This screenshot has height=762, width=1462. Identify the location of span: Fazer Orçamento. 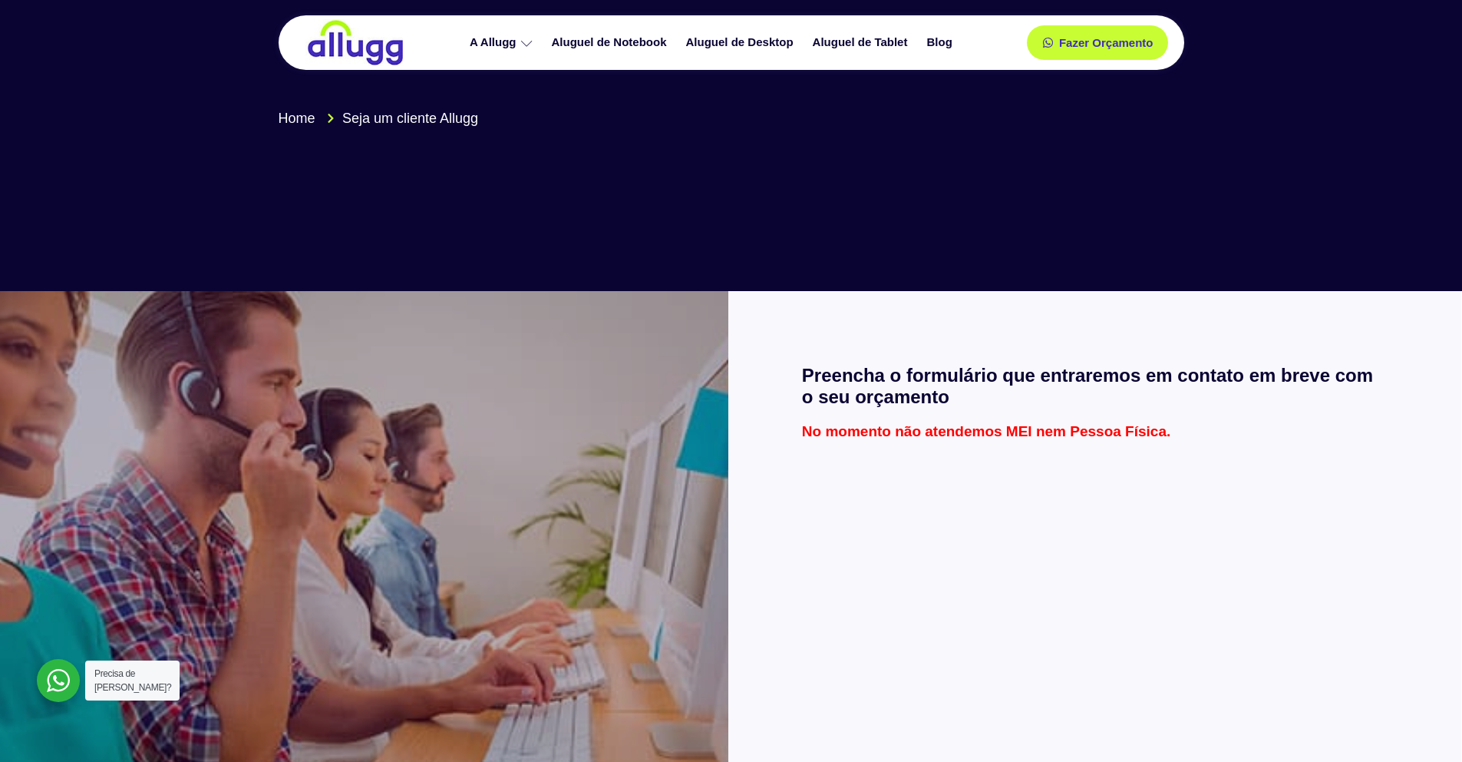
(1106, 42).